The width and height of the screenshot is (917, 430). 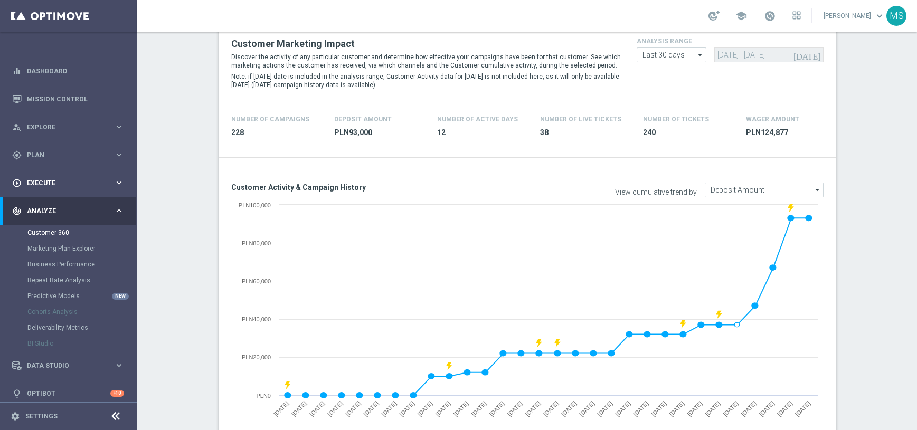 What do you see at coordinates (69, 296) in the screenshot?
I see `a: Predictive Models` at bounding box center [69, 296].